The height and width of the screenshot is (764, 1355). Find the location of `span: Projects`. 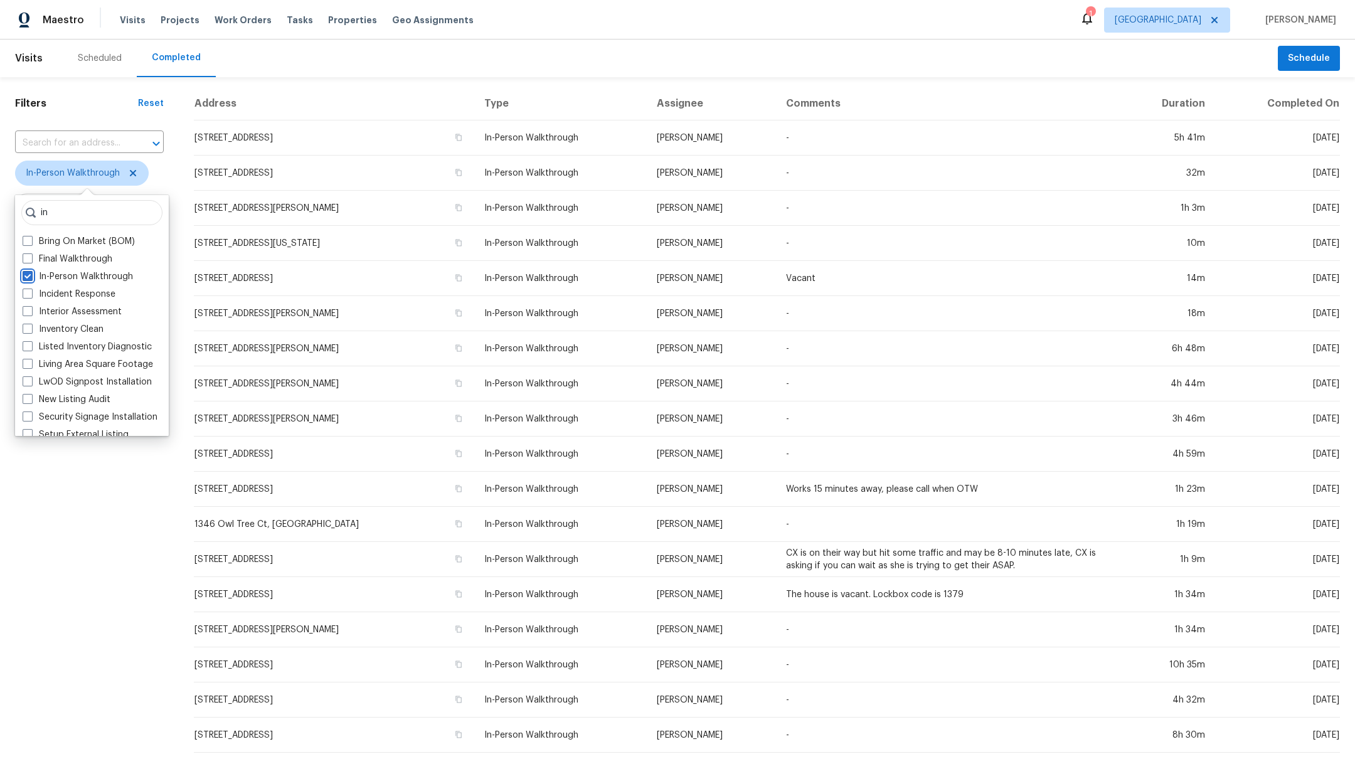

span: Projects is located at coordinates (180, 20).